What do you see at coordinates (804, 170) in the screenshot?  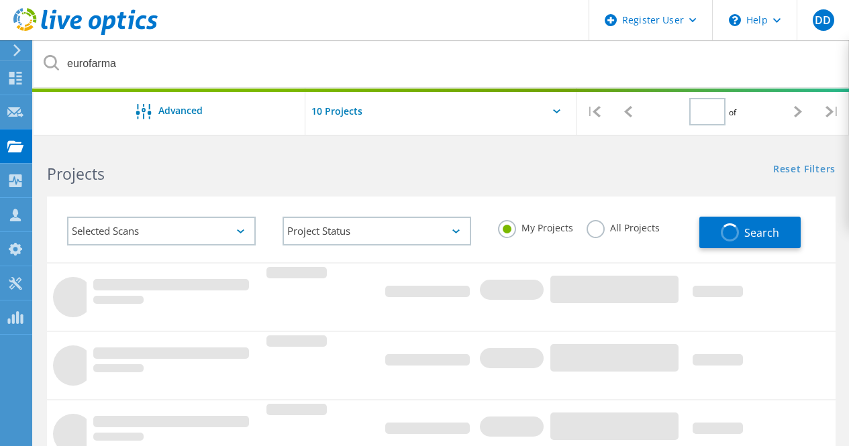 I see `a: Reset Filters` at bounding box center [804, 170].